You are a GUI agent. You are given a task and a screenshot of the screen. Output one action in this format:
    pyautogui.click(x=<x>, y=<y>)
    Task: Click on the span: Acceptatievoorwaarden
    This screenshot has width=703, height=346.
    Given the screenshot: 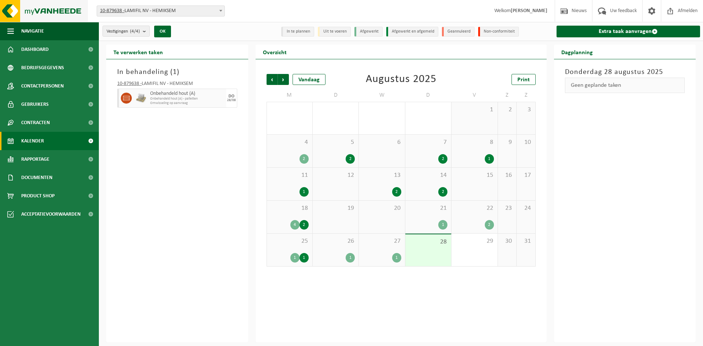 What is the action you would take?
    pyautogui.click(x=51, y=214)
    